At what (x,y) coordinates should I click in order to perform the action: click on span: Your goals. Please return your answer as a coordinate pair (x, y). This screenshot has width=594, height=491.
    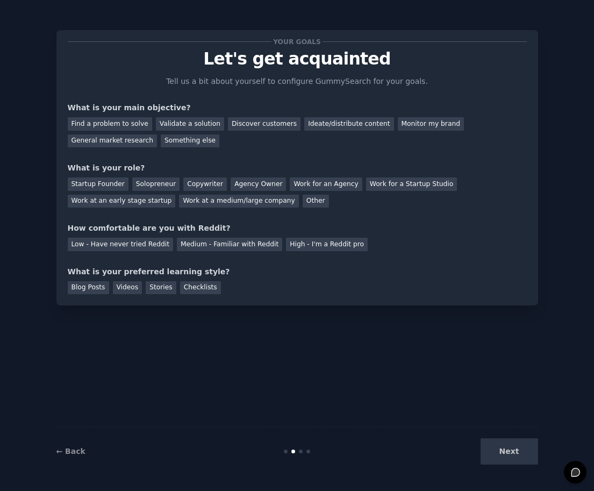
    Looking at the image, I should click on (297, 41).